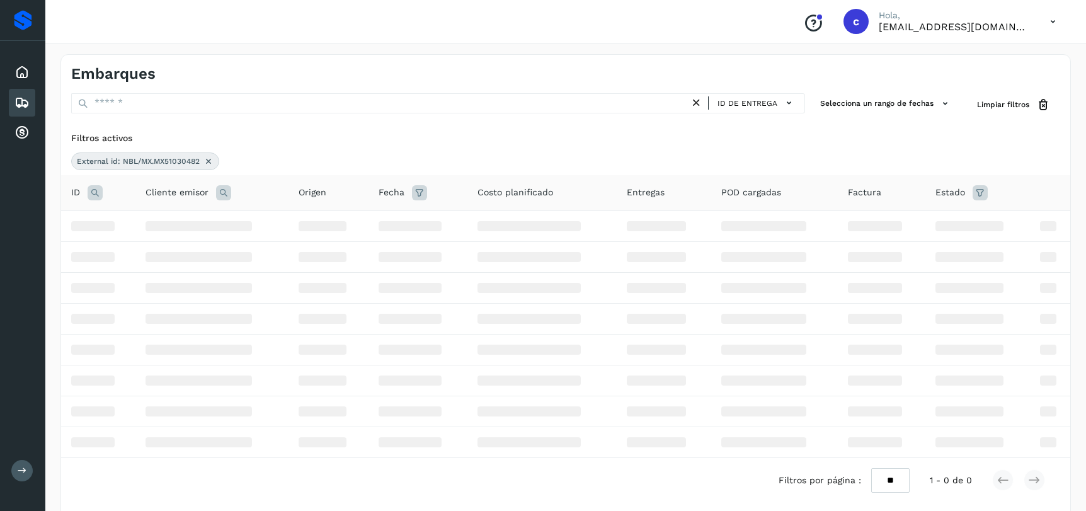 This screenshot has height=511, width=1086. Describe the element at coordinates (756, 103) in the screenshot. I see `button: ID de entrega` at that location.